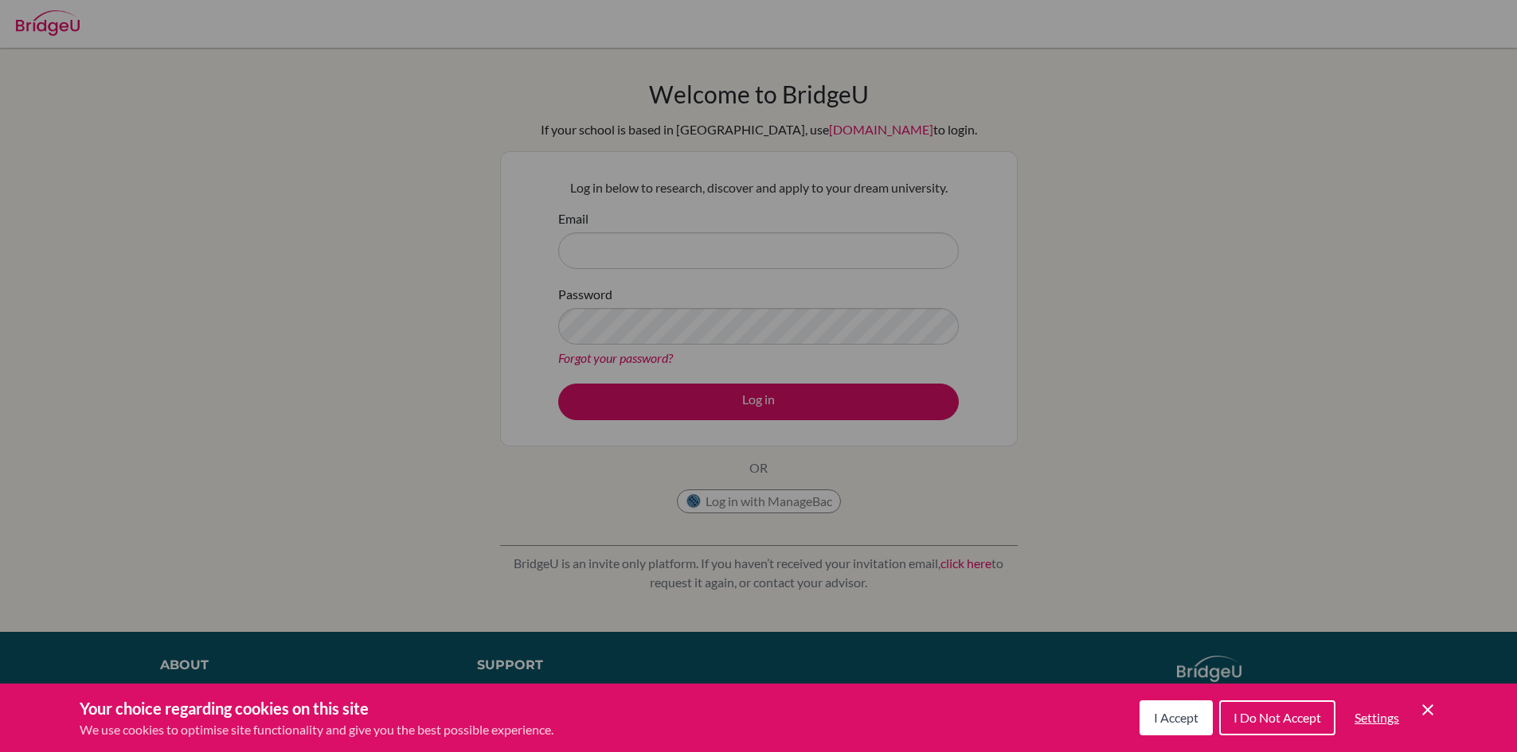 The height and width of the screenshot is (752, 1517). Describe the element at coordinates (1377, 717) in the screenshot. I see `span: Settings` at that location.